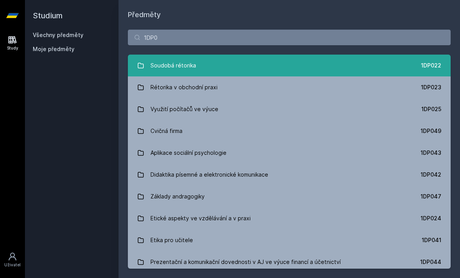  I want to click on a: Rétorika v obchodní praxi 1DP023, so click(290, 87).